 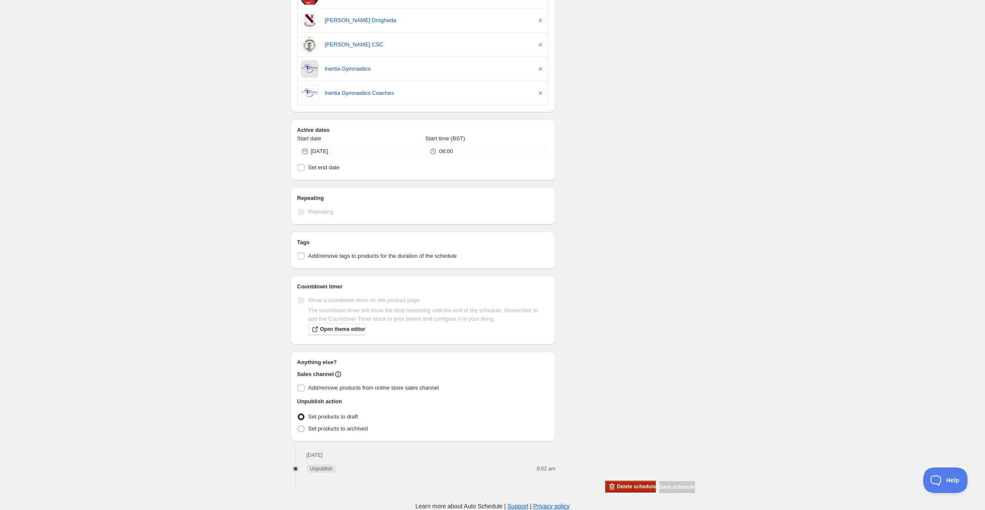 What do you see at coordinates (324, 167) in the screenshot?
I see `span: Set end date` at bounding box center [324, 167].